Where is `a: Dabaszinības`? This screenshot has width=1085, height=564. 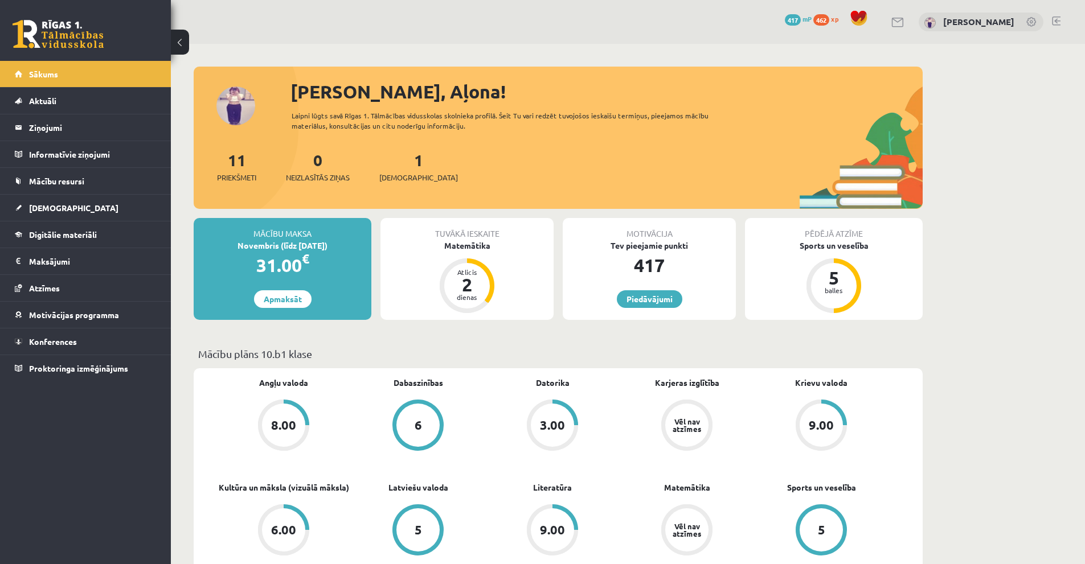 a: Dabaszinības is located at coordinates (418, 383).